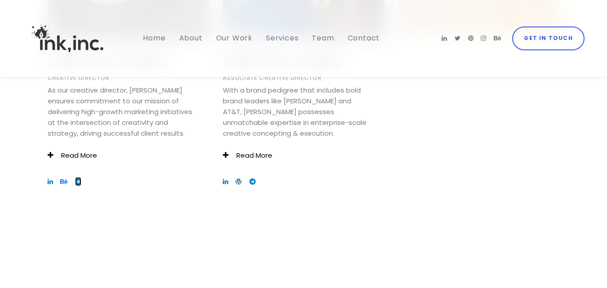 The width and height of the screenshot is (607, 288). I want to click on span: Team, so click(323, 38).